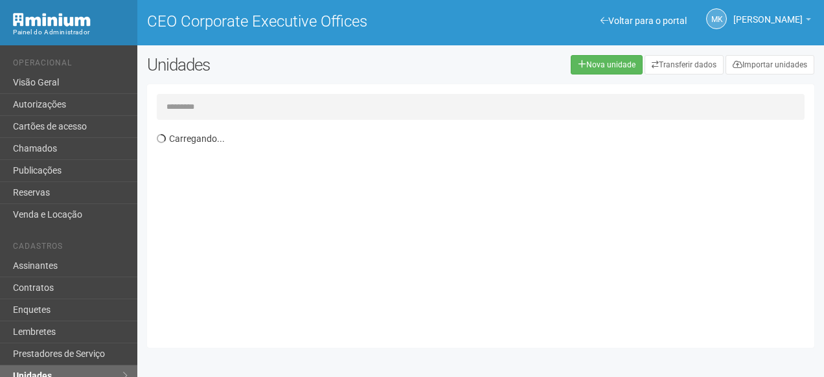 This screenshot has width=824, height=377. Describe the element at coordinates (767, 13) in the screenshot. I see `span: Marcela Kunz` at that location.